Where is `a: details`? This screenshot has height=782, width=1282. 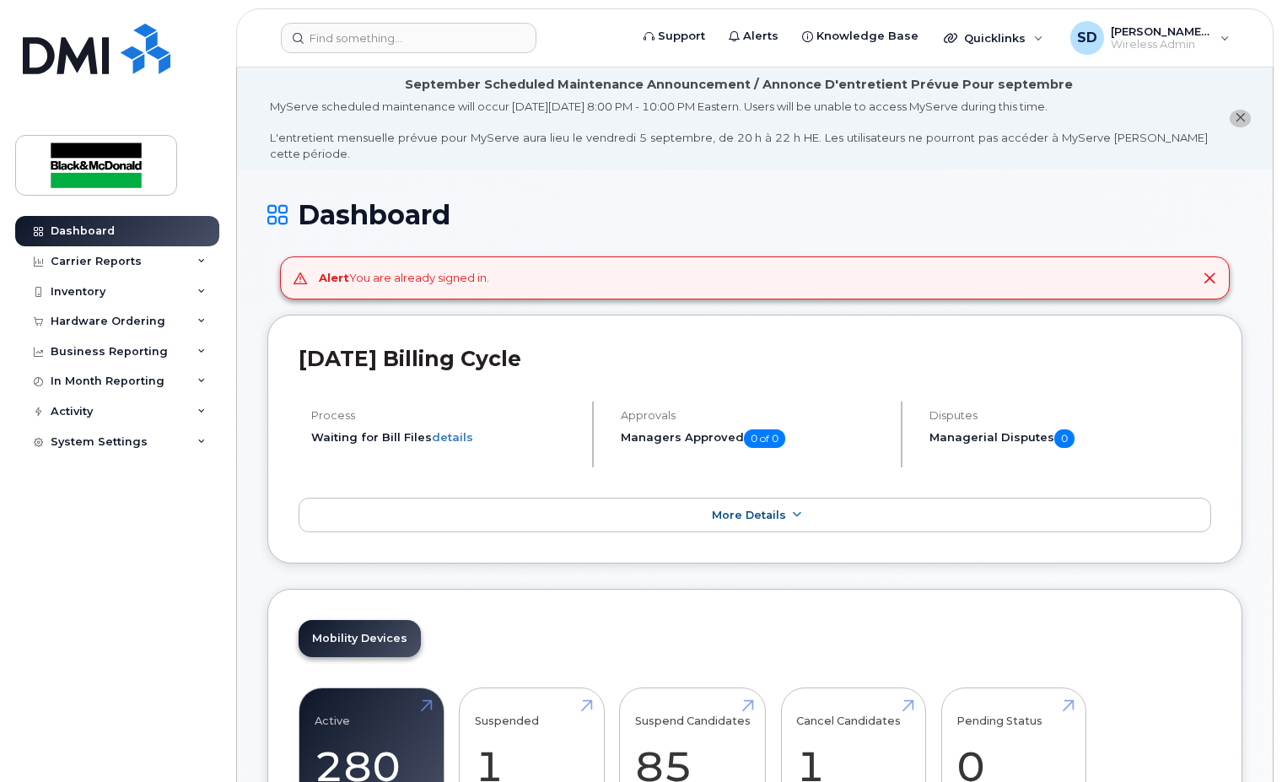
a: details is located at coordinates (452, 437).